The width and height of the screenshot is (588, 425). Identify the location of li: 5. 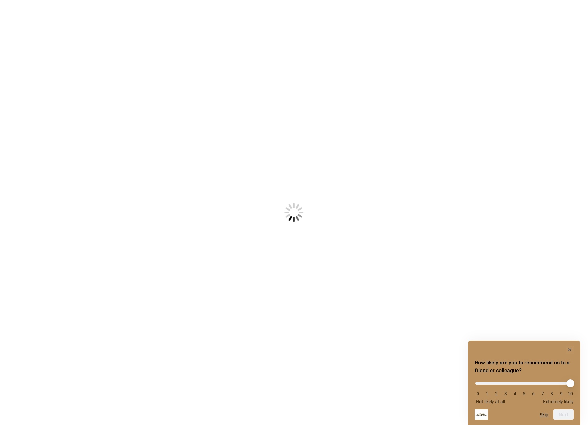
(524, 394).